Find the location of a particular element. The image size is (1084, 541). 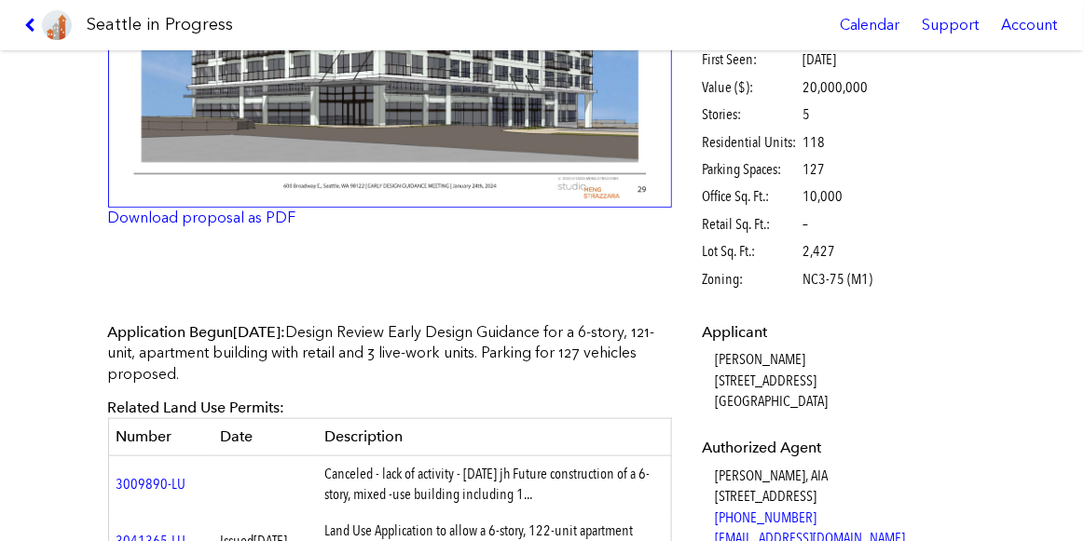

a: Download proposal as PDF is located at coordinates (202, 217).